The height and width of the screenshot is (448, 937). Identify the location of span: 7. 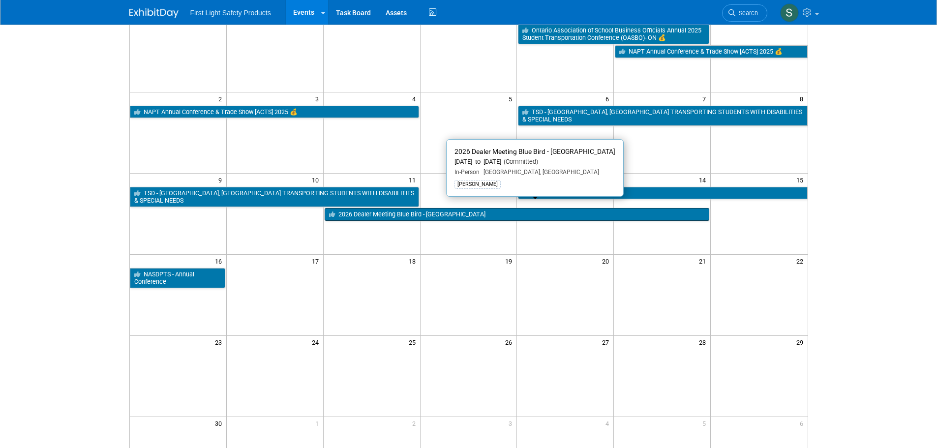
(706, 98).